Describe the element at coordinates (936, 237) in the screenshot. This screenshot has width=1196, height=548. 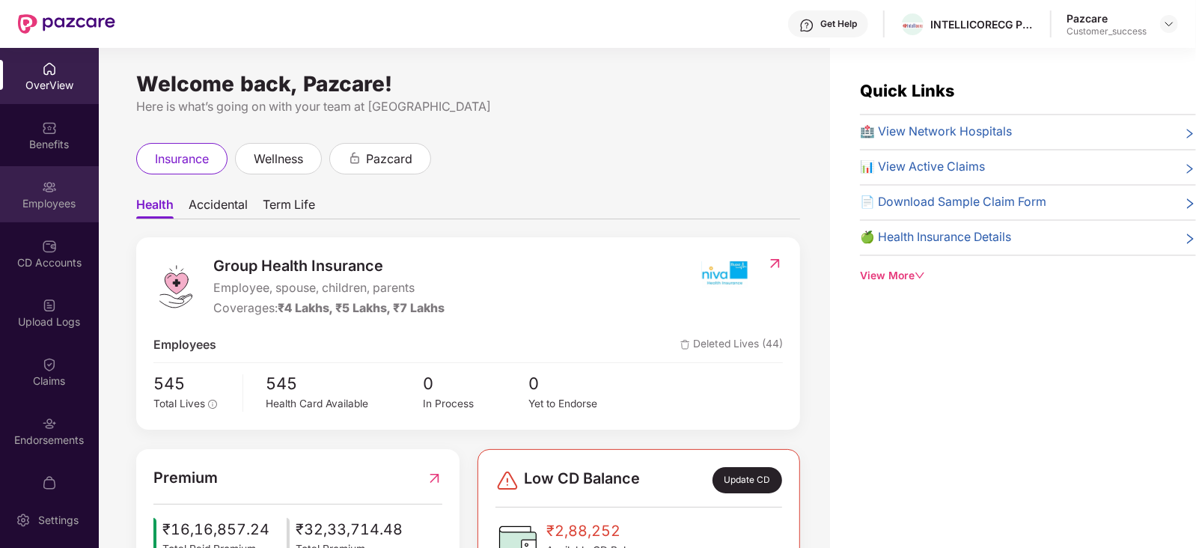
I see `span: 🍏 Health Insurance Details` at that location.